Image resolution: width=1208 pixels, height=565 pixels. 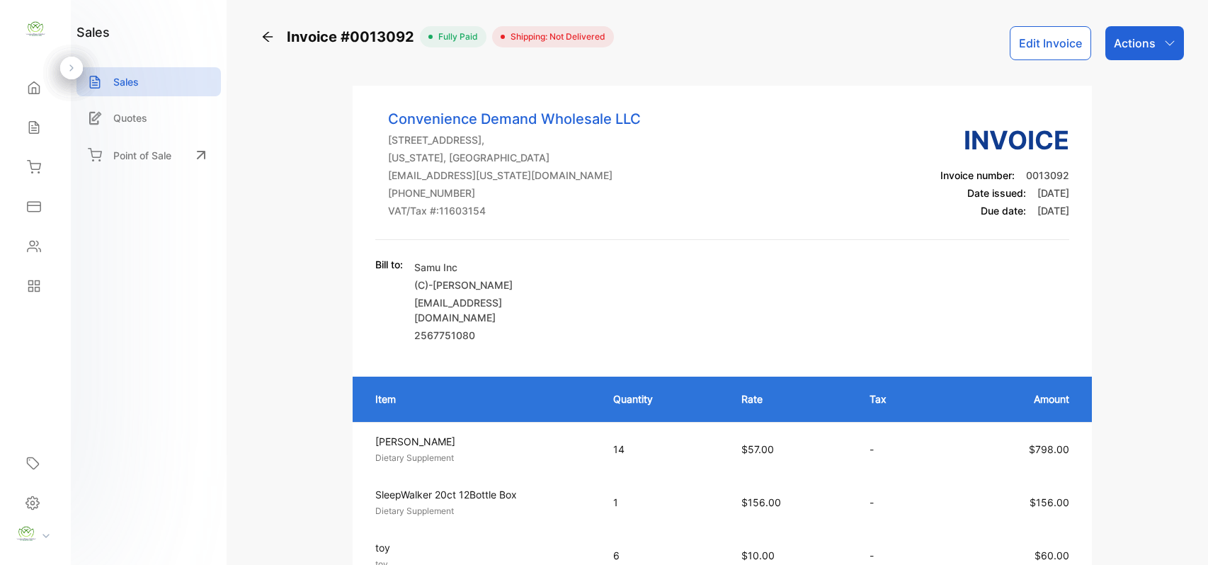 I want to click on p: Samu Inc, so click(x=496, y=267).